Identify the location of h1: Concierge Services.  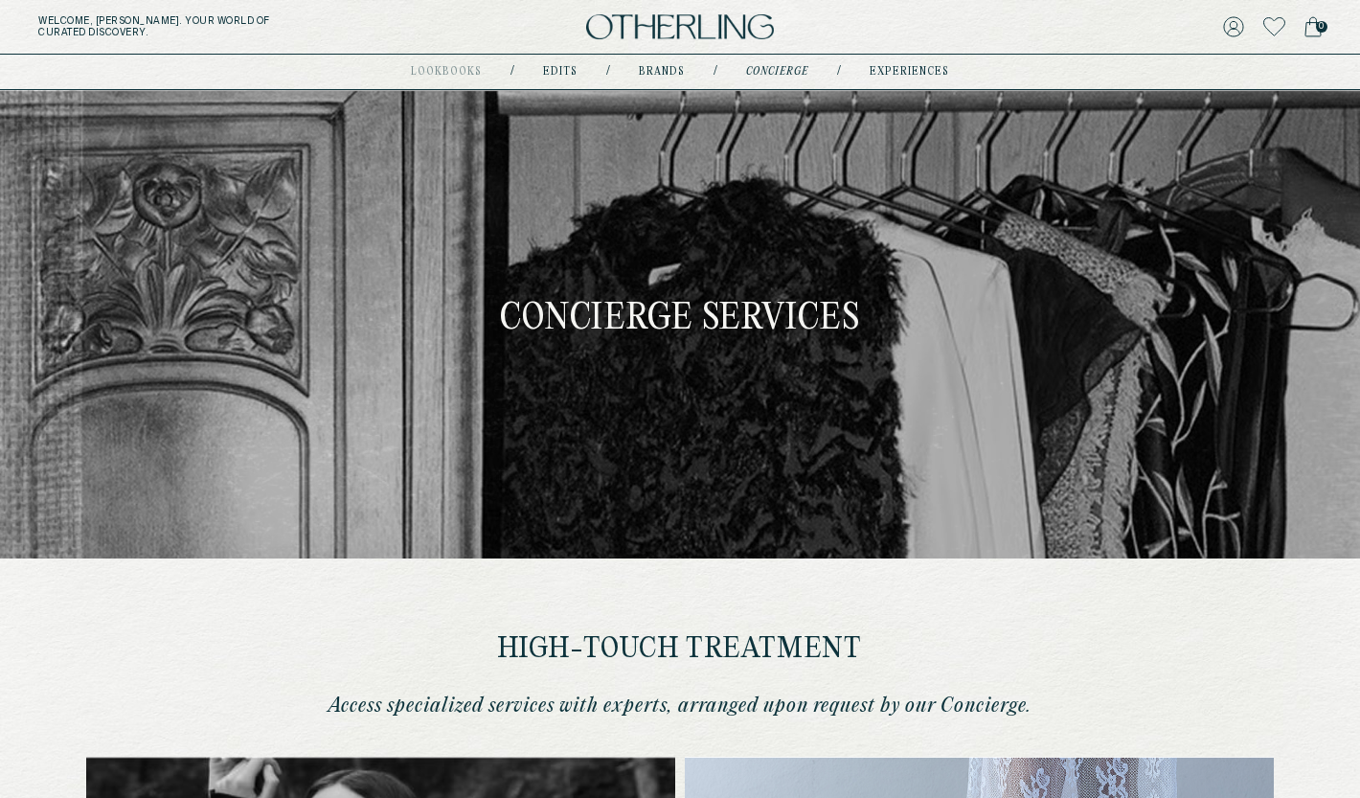
(680, 319).